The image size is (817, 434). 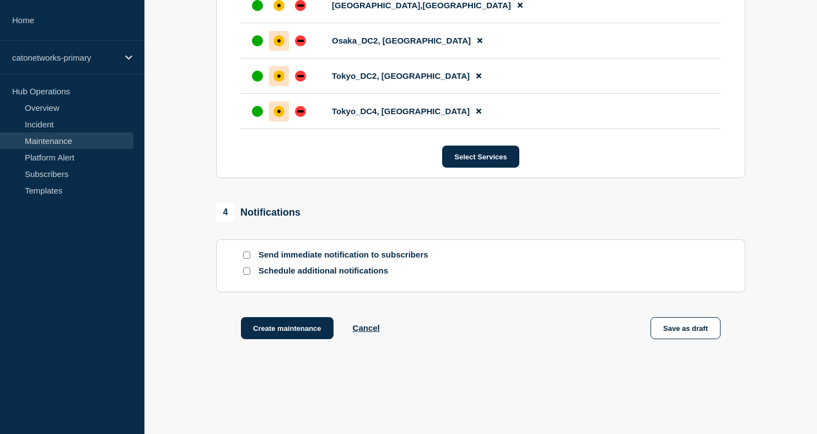 What do you see at coordinates (347, 271) in the screenshot?
I see `p: Schedule additional notifications` at bounding box center [347, 271].